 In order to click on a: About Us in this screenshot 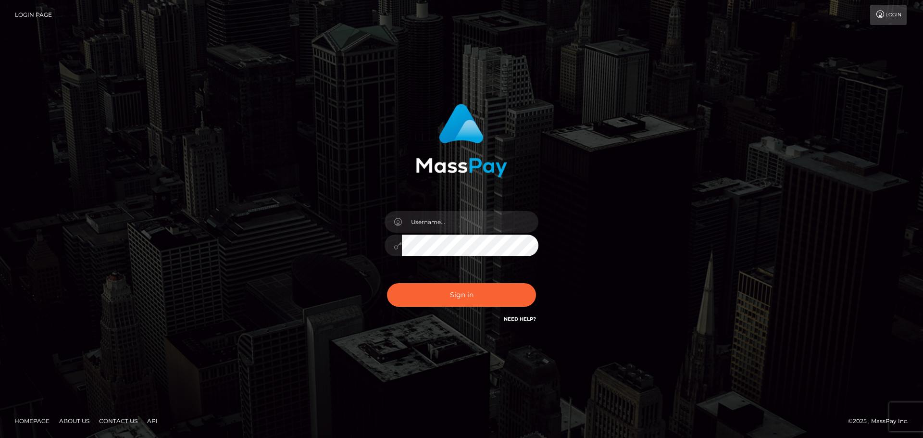, I will do `click(74, 421)`.